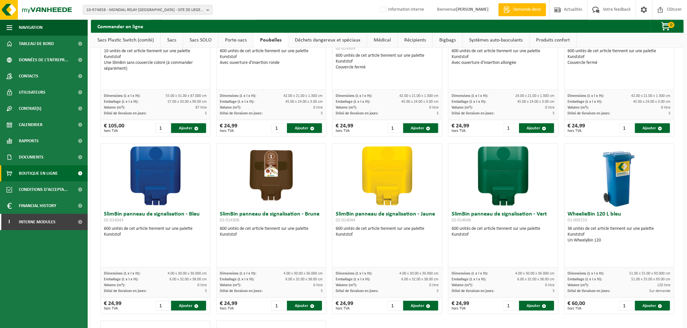 Image resolution: width=687 pixels, height=328 pixels. Describe the element at coordinates (36, 44) in the screenshot. I see `span: Tableau de bord` at that location.